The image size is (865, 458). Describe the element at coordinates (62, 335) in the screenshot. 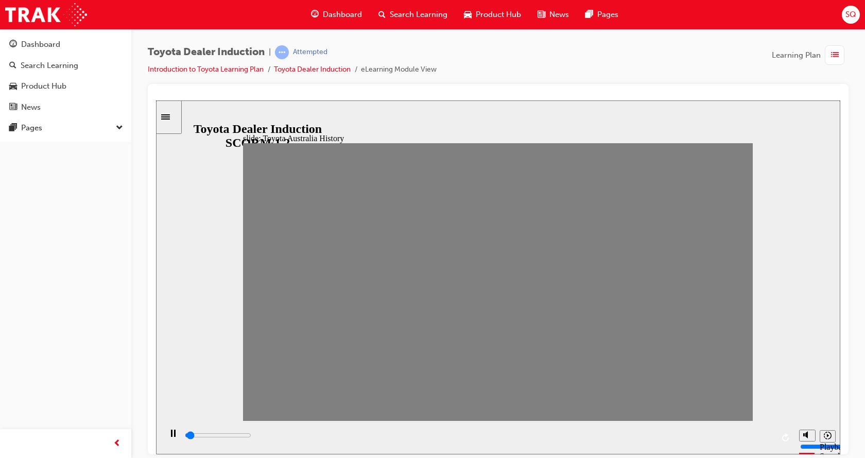

I see `input: slide progress` at that location.